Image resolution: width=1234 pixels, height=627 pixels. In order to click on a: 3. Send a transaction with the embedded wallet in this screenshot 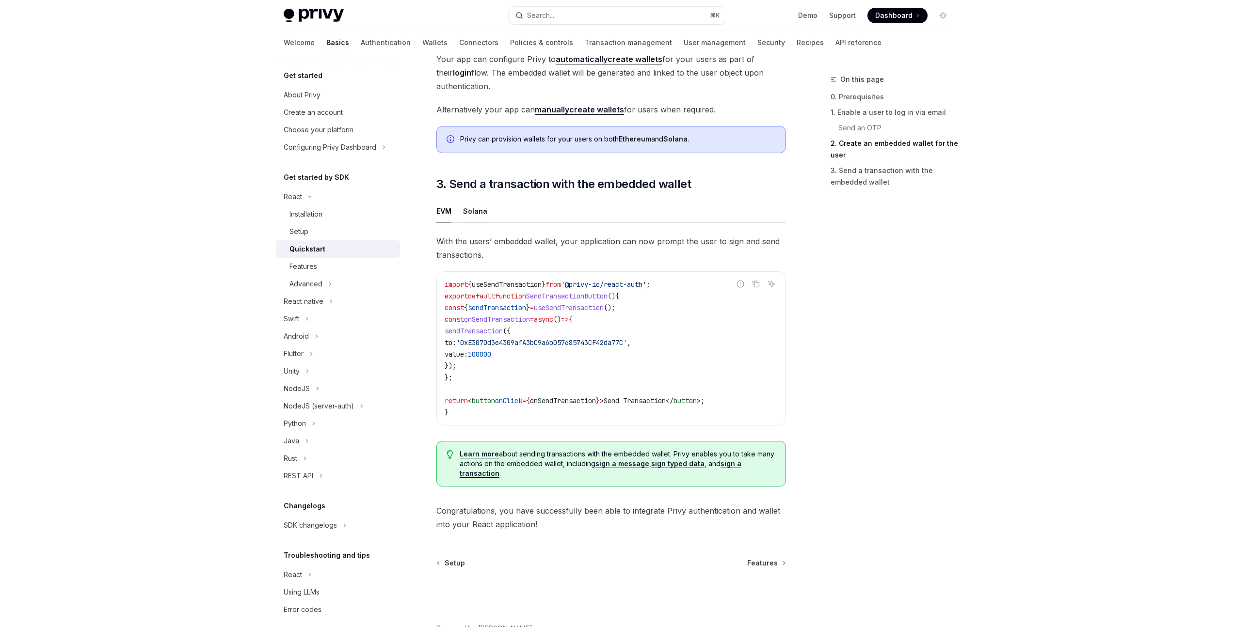, I will do `click(895, 177)`.